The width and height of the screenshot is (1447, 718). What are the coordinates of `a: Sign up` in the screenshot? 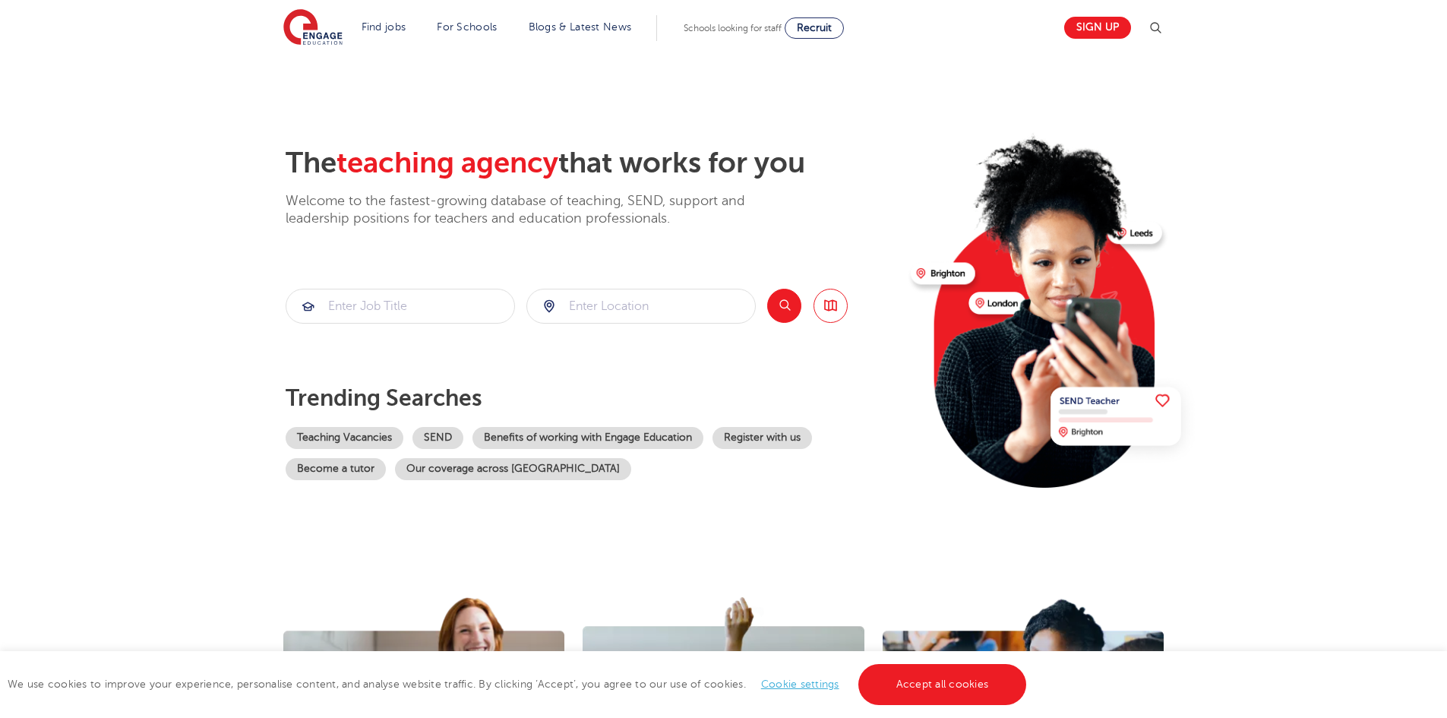 It's located at (1098, 27).